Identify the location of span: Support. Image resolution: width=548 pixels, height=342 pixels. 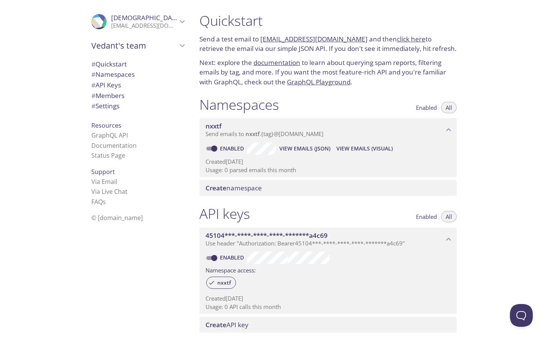
(103, 172).